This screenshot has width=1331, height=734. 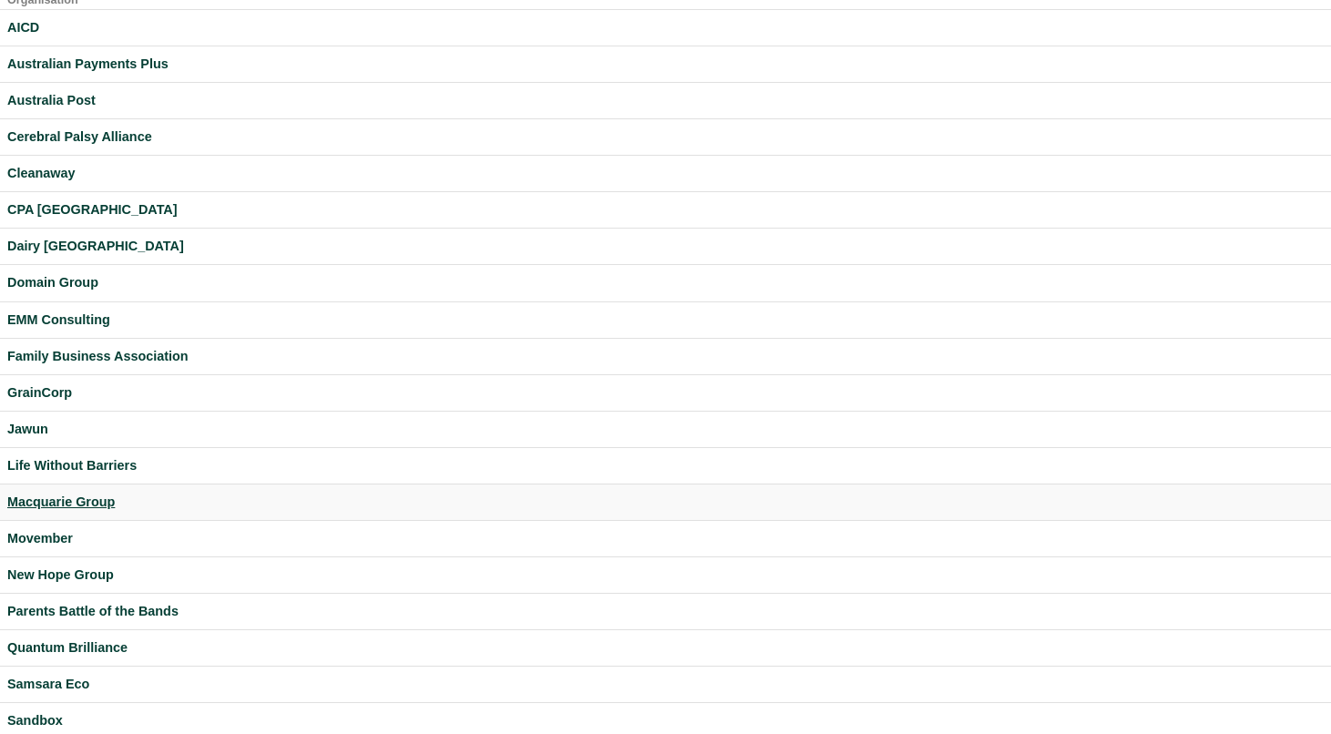 I want to click on div: Australian Payments Plus, so click(x=665, y=64).